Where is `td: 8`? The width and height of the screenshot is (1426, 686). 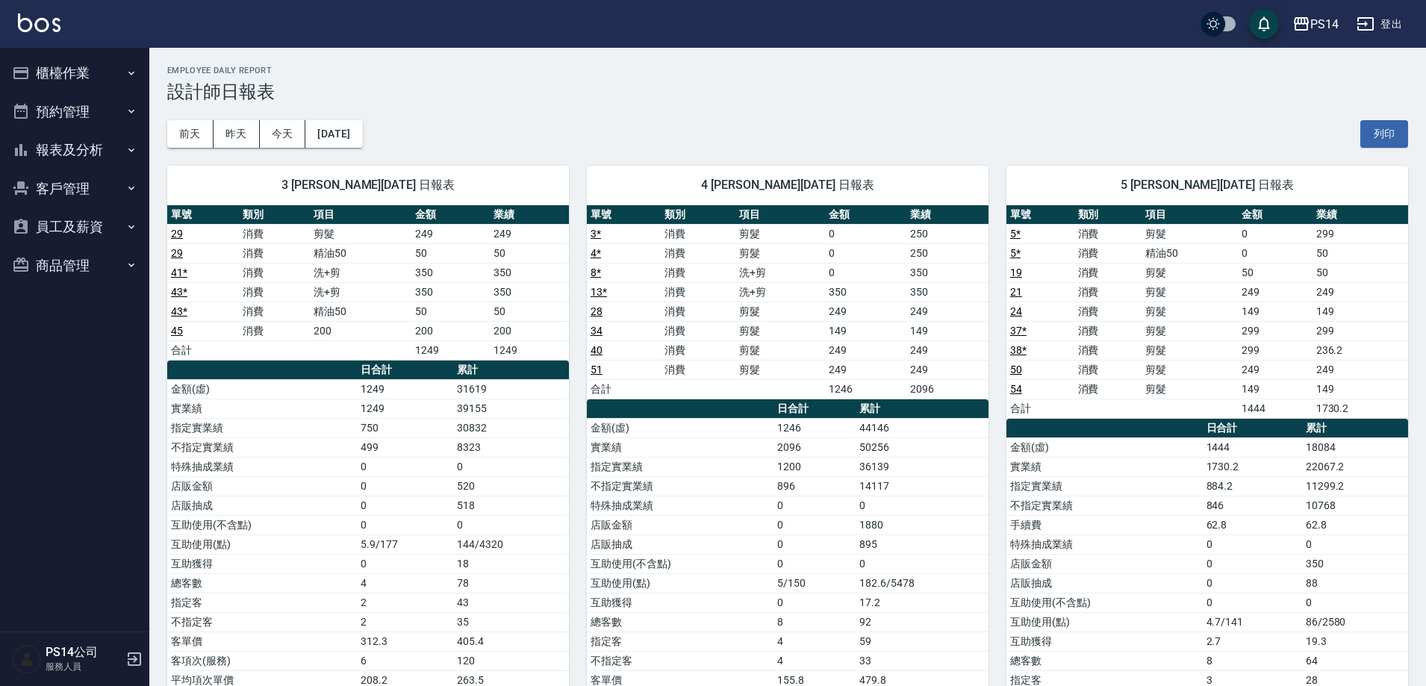
td: 8 is located at coordinates (815, 622).